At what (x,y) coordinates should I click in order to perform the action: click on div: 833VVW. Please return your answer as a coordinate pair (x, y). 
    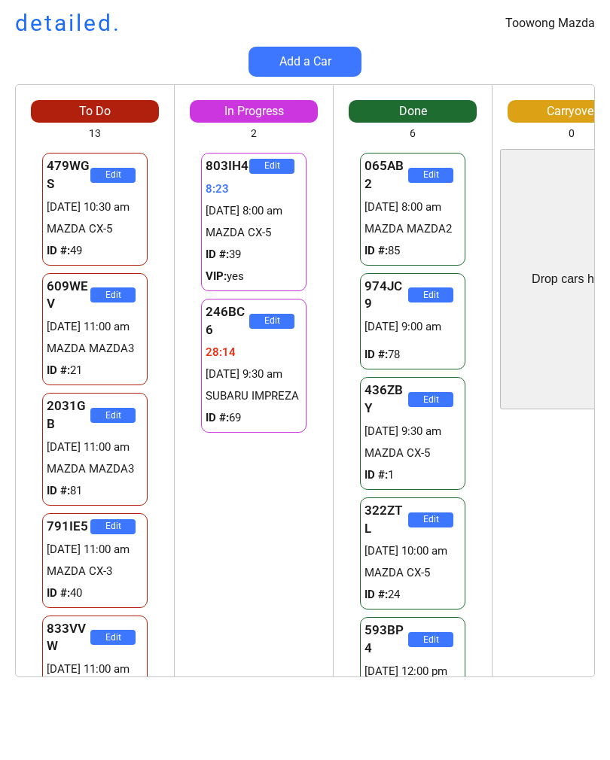
    Looking at the image, I should click on (69, 638).